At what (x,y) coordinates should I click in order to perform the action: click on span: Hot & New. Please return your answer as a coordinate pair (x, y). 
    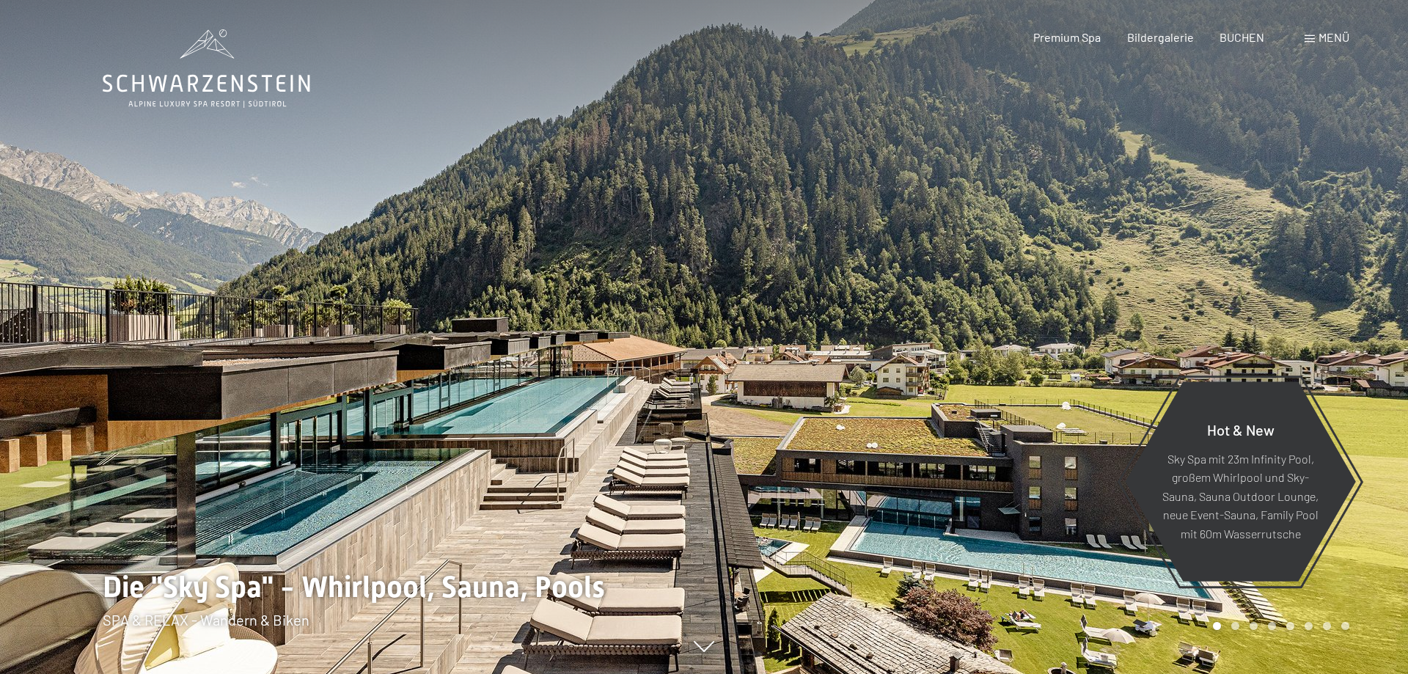
    Looking at the image, I should click on (1241, 429).